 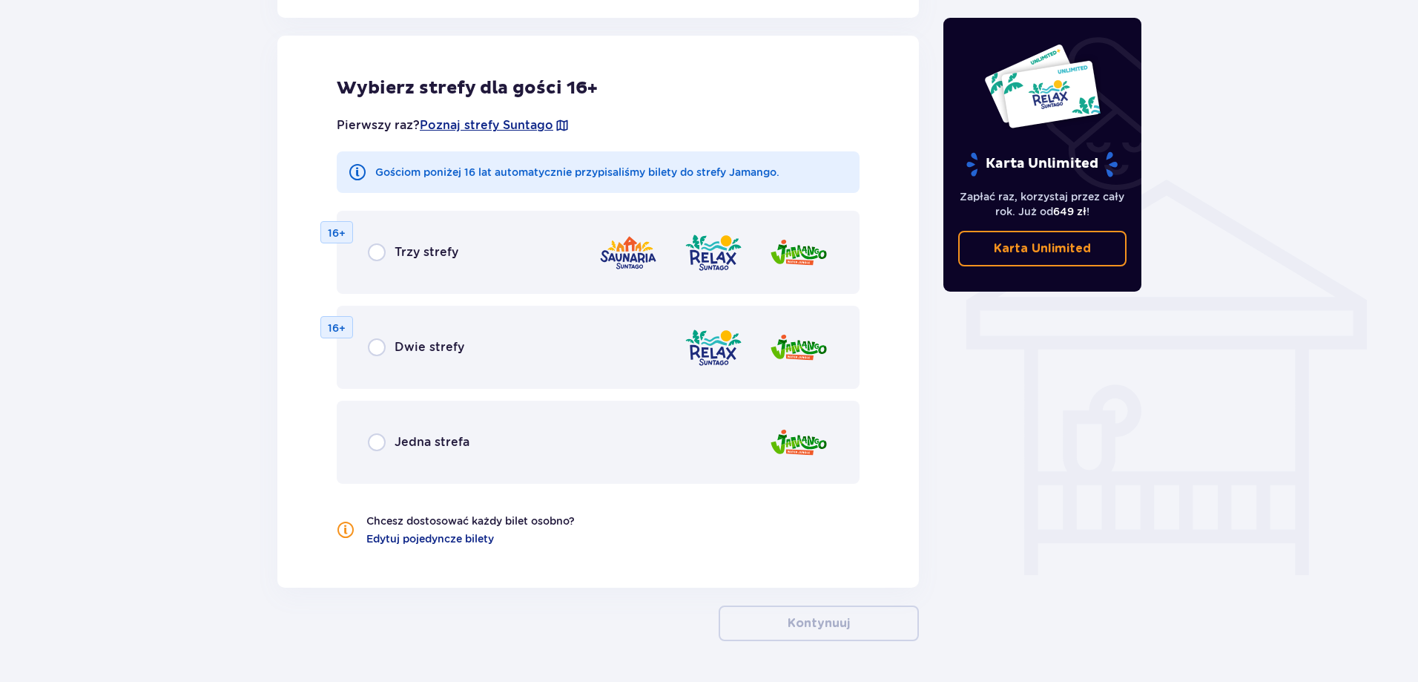 I want to click on span: Trzy strefy, so click(x=427, y=252).